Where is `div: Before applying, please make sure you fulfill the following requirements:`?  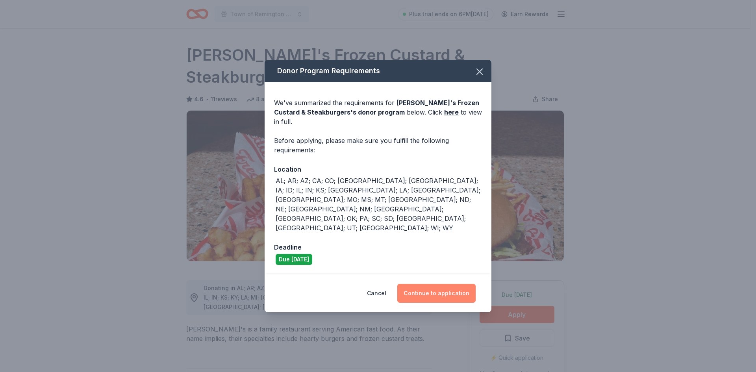 div: Before applying, please make sure you fulfill the following requirements: is located at coordinates (378, 145).